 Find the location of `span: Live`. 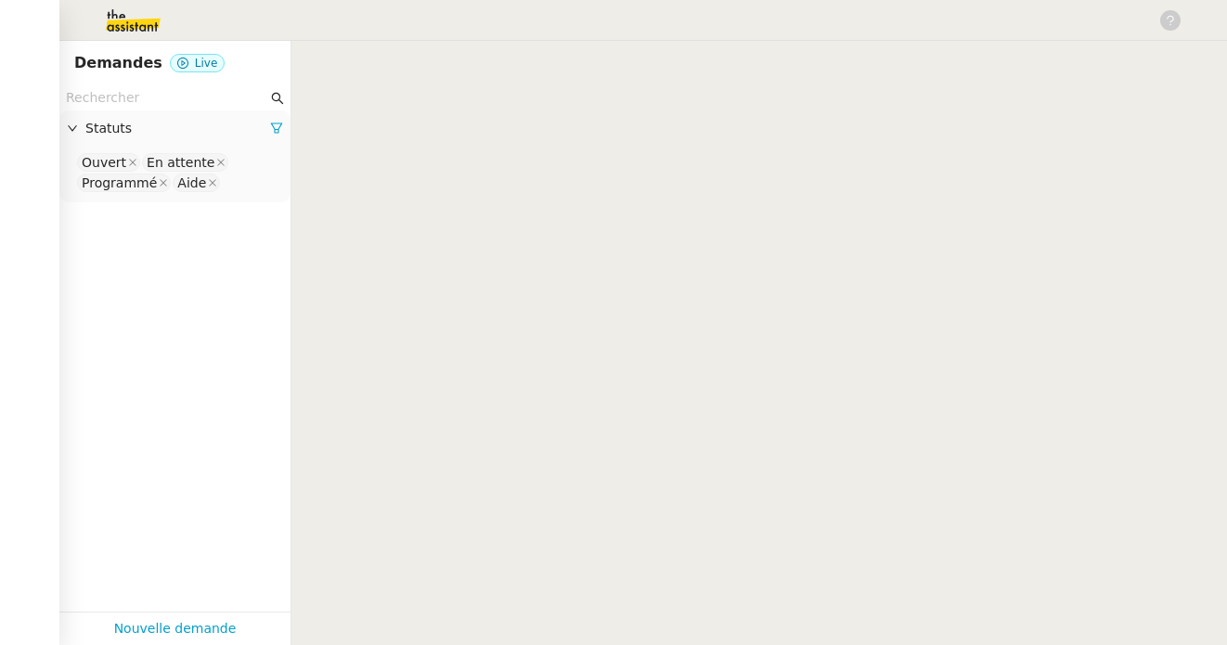

span: Live is located at coordinates (206, 63).